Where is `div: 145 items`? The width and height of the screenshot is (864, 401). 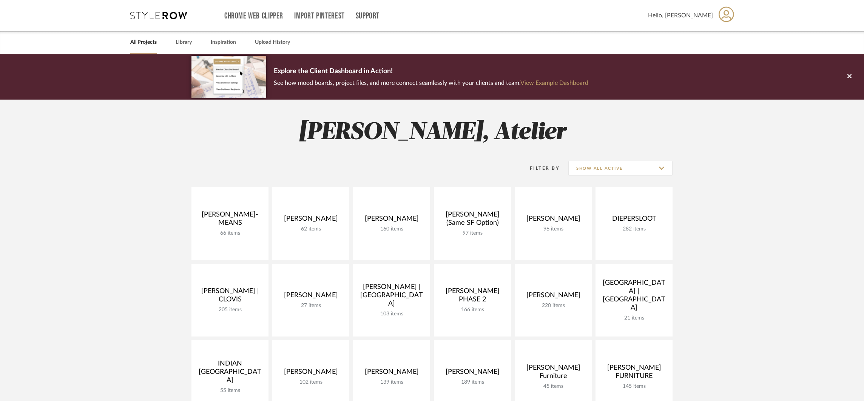
div: 145 items is located at coordinates (634, 387).